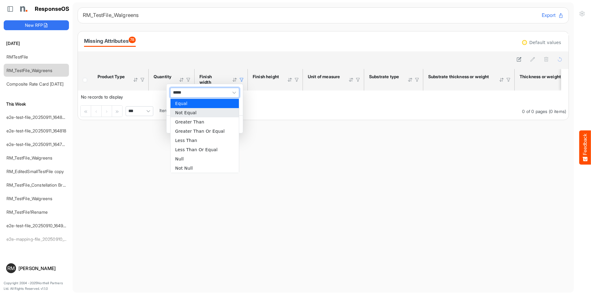 The height and width of the screenshot is (295, 591). What do you see at coordinates (558, 111) in the screenshot?
I see `span: (0 items)` at bounding box center [558, 111].